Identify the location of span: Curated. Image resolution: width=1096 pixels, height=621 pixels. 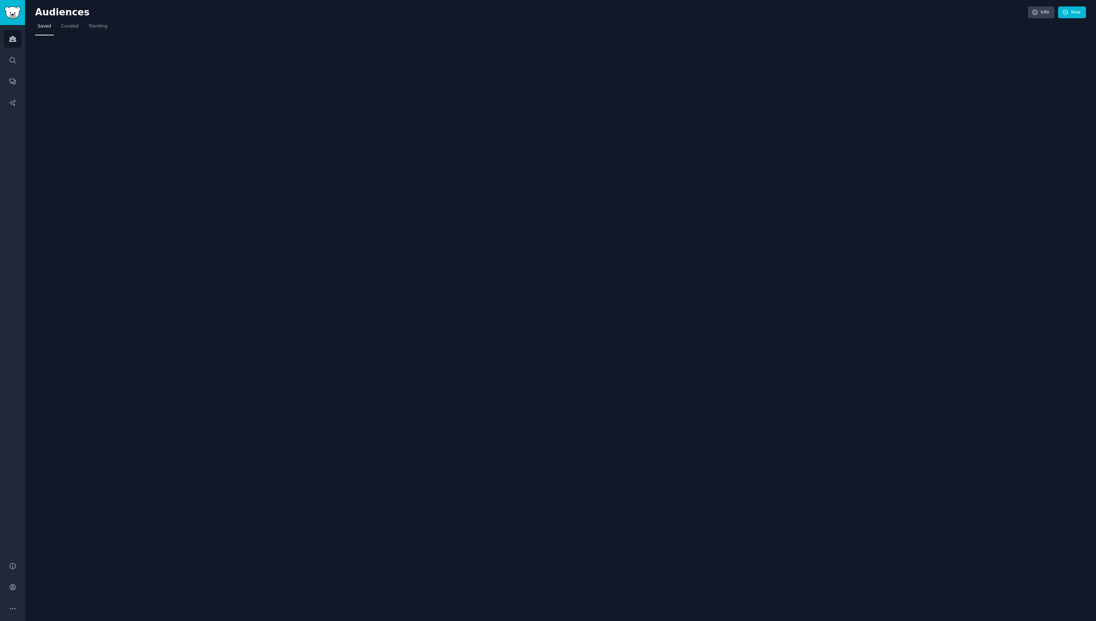
(70, 26).